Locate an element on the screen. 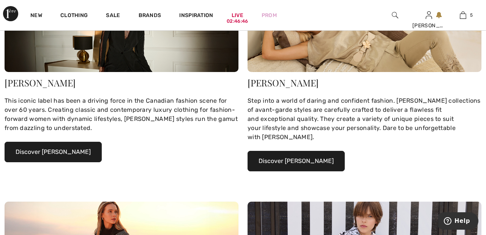 This screenshot has height=235, width=486. div: This iconic label has been a driving force in the Canadian fashion scene for over 60 years. Creat... is located at coordinates (121, 115).